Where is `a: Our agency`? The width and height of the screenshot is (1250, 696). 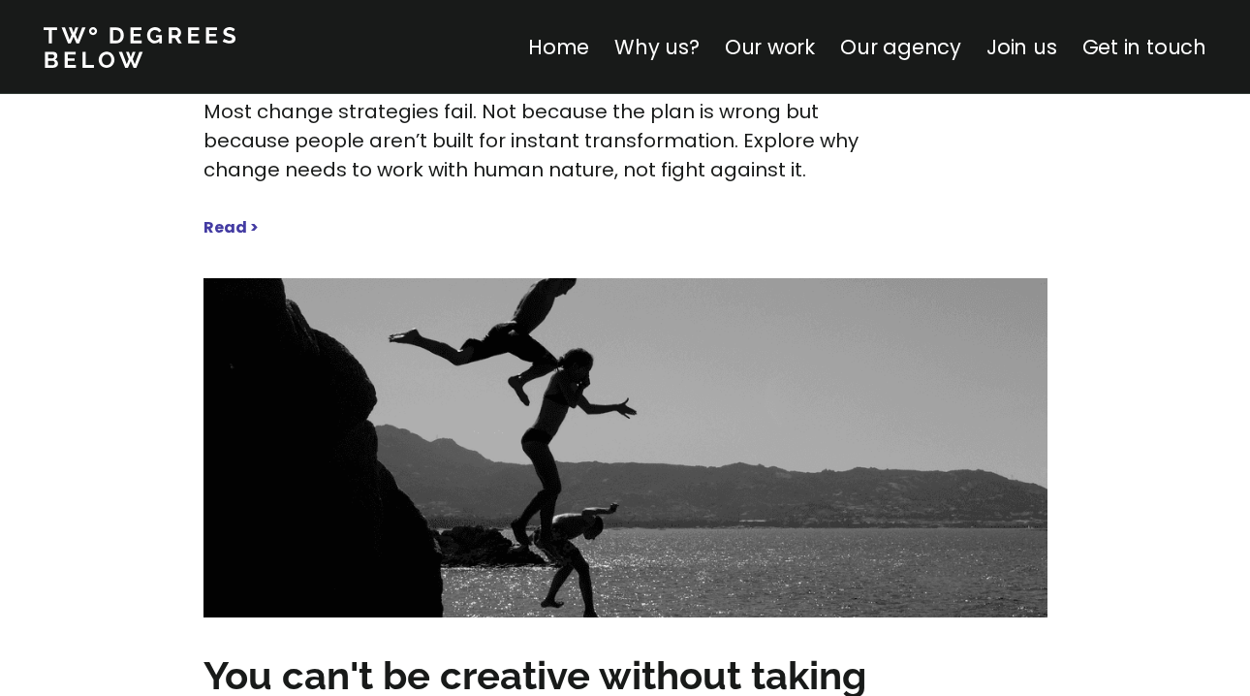
a: Our agency is located at coordinates (900, 47).